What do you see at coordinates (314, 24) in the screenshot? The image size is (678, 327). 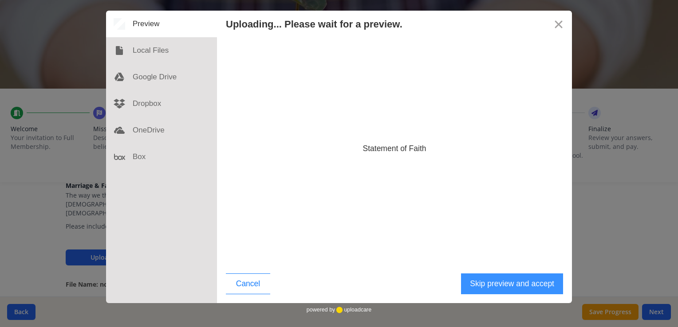 I see `div: Uploading... Please wait for a preview.` at bounding box center [314, 24].